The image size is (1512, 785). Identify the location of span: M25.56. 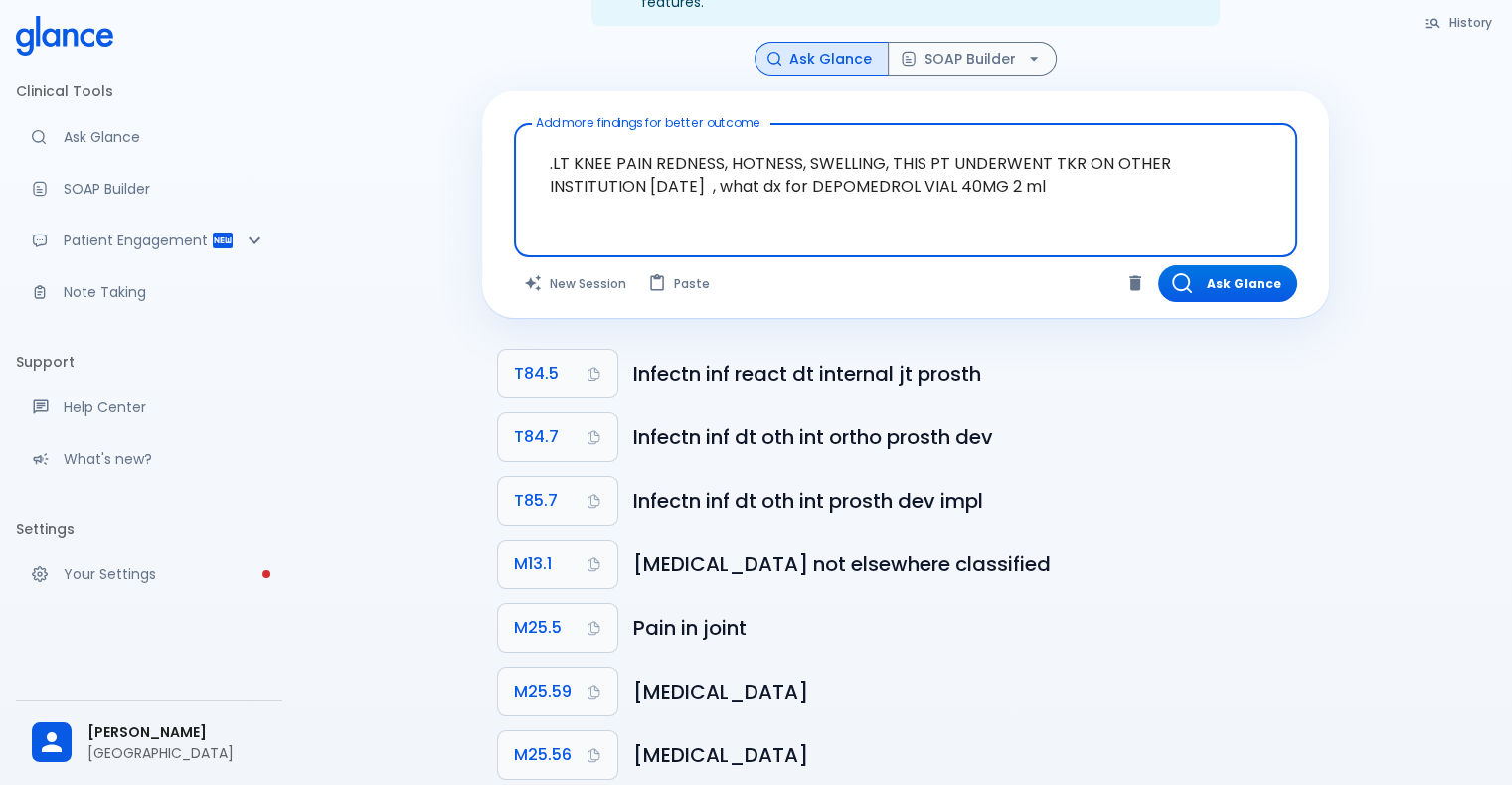
(543, 755).